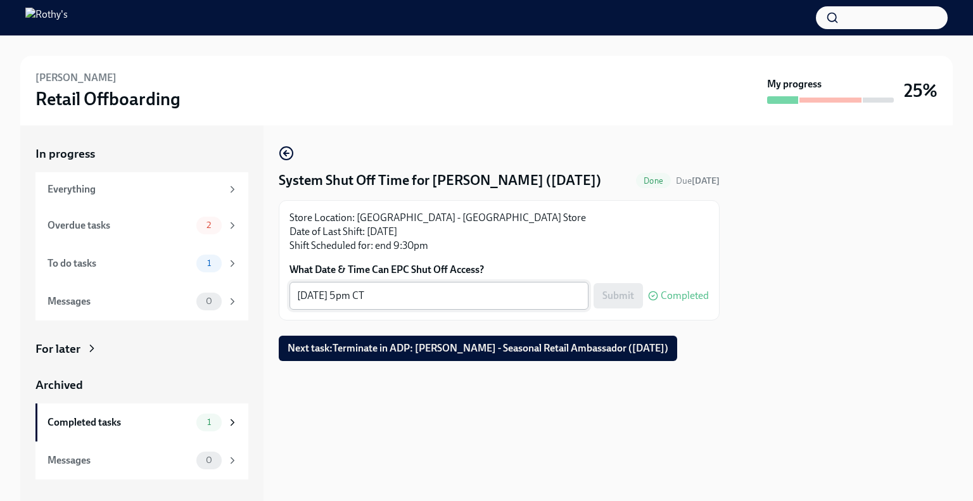 The width and height of the screenshot is (973, 501). What do you see at coordinates (119, 226) in the screenshot?
I see `div: Overdue tasks` at bounding box center [119, 226].